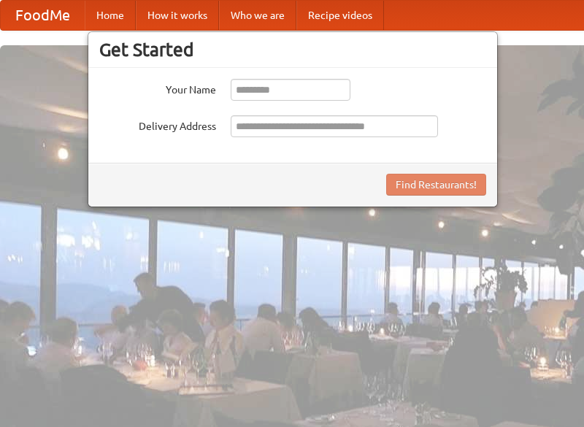  I want to click on h3: Get Started, so click(293, 50).